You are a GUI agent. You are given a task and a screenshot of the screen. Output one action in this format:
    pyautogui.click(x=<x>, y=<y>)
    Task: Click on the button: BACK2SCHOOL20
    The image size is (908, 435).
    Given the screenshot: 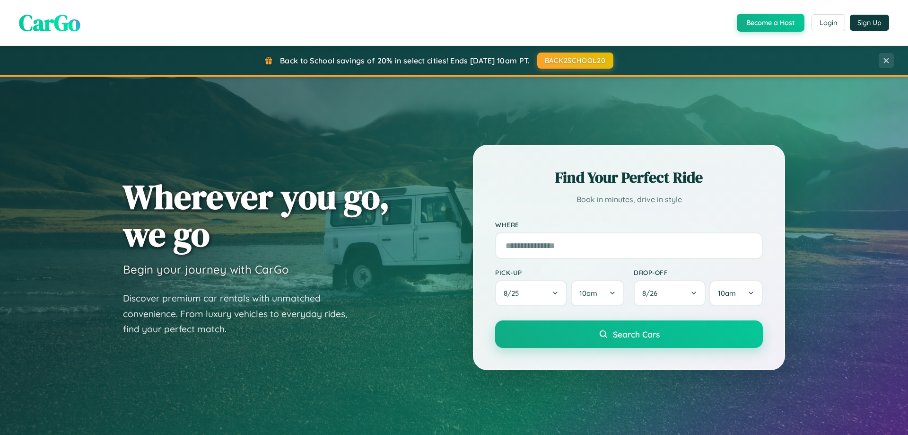 What is the action you would take?
    pyautogui.click(x=575, y=61)
    